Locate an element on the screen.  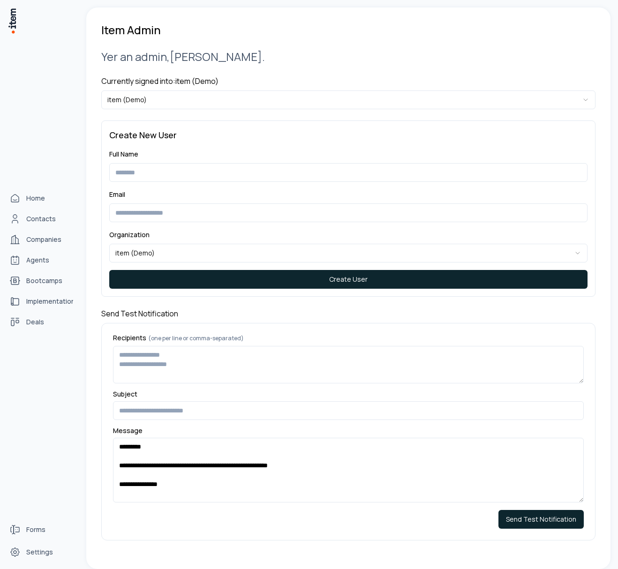
h4: Currently signed into: item (Demo) is located at coordinates (348, 81).